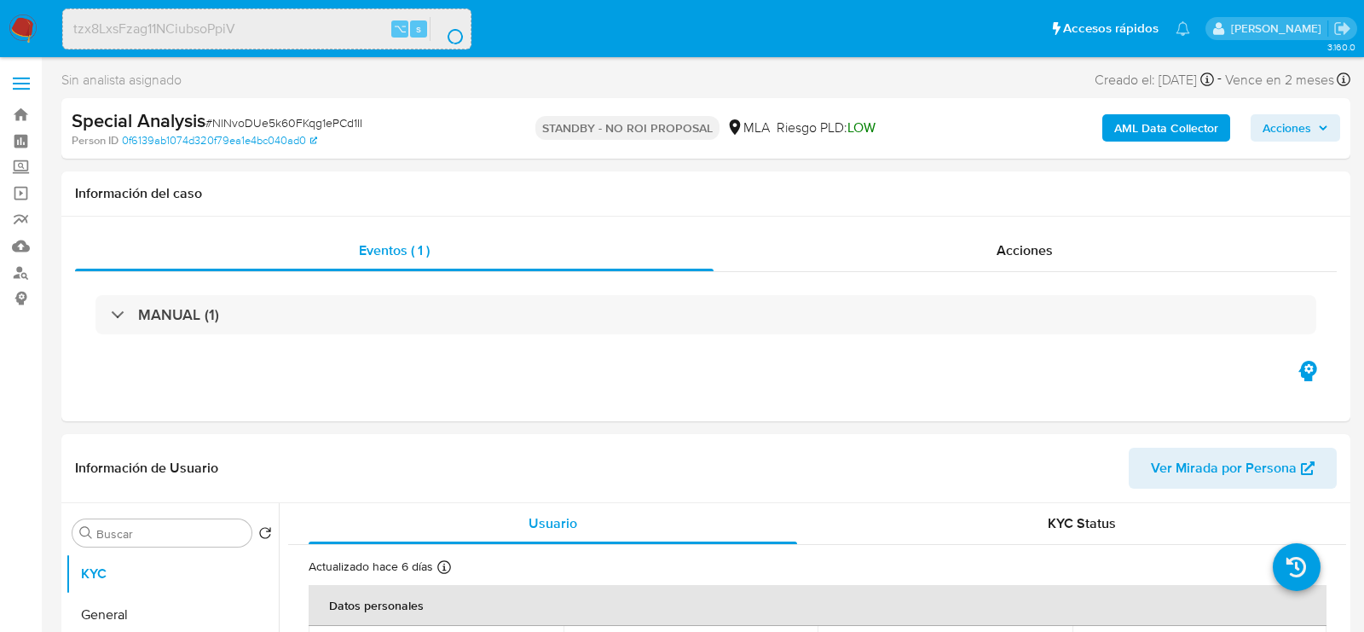 The image size is (1364, 632). Describe the element at coordinates (1279, 28) in the screenshot. I see `p: lourdes.morinigo@mercadolibre.com` at that location.